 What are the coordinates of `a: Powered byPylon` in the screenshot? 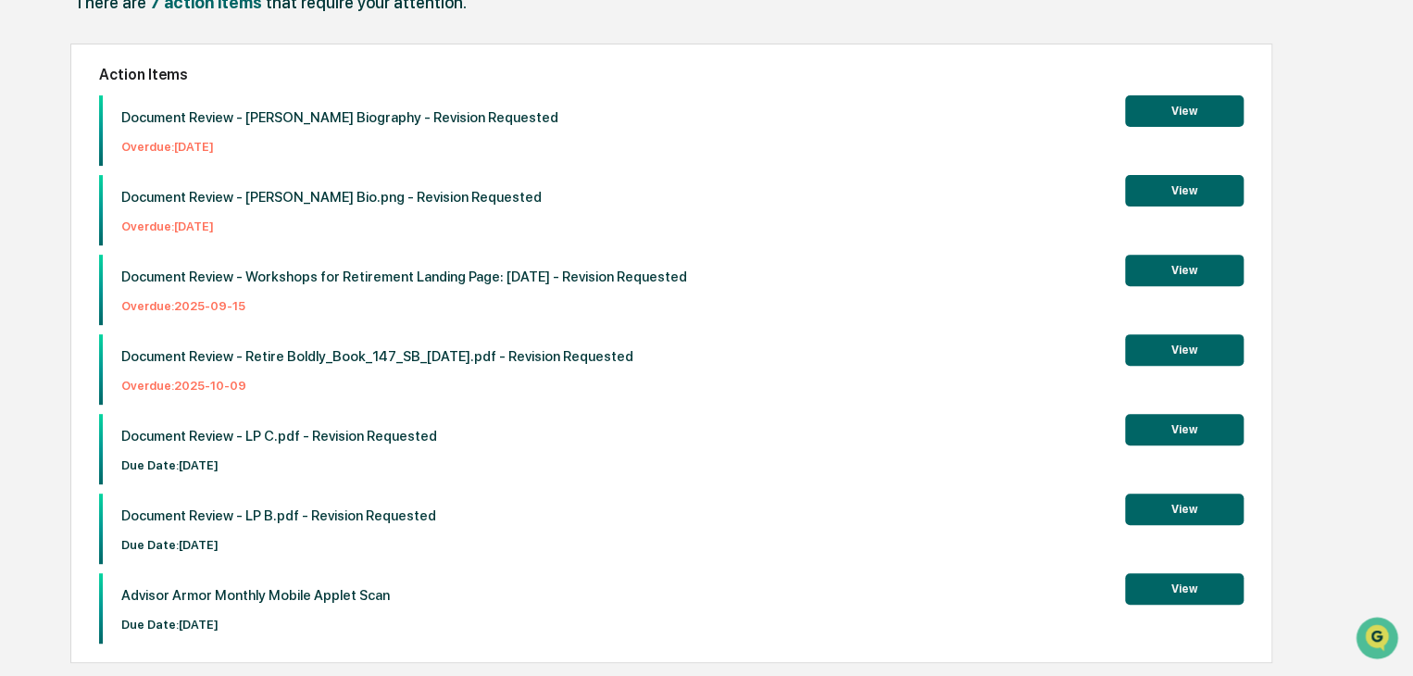 It's located at (177, 320).